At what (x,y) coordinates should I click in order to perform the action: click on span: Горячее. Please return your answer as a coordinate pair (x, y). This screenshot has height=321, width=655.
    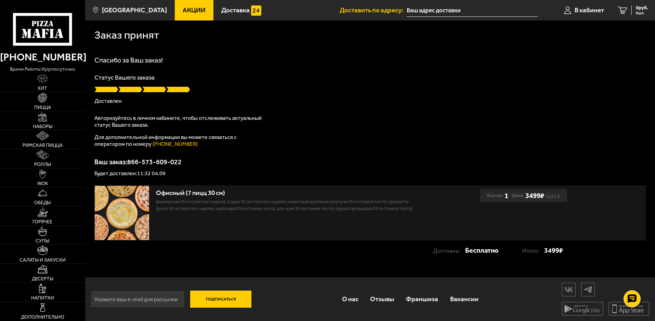
    Looking at the image, I should click on (42, 222).